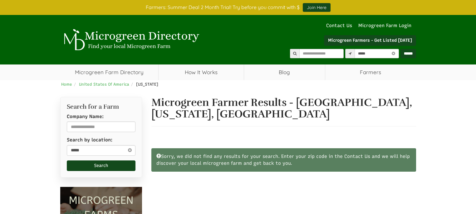 This screenshot has width=476, height=214. What do you see at coordinates (238, 7) in the screenshot?
I see `div: Farmers: Summer Deal 2 Month Trial! Try before you commit with $` at bounding box center [238, 7].